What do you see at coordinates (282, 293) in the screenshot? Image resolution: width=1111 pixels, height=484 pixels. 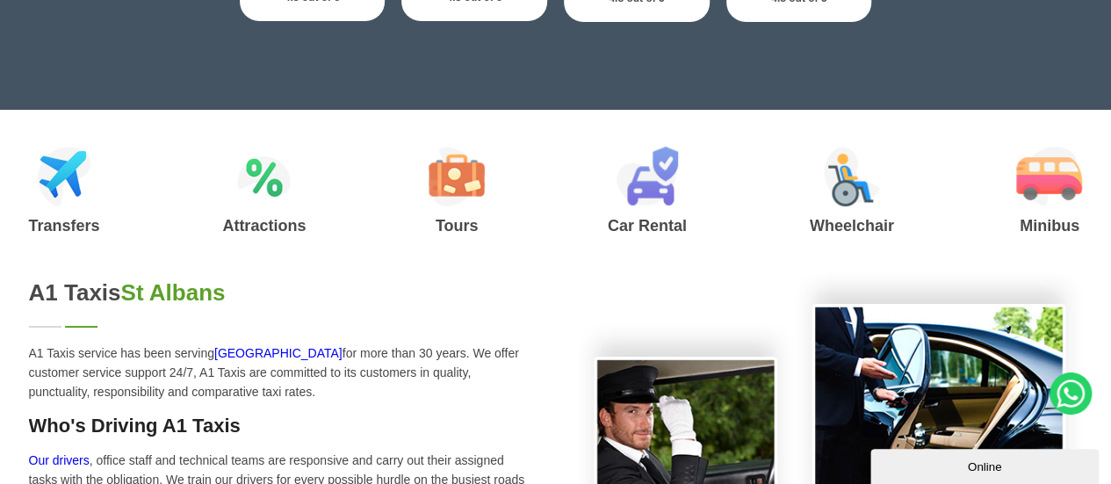 I see `h2: A1 Taxis` at bounding box center [282, 293].